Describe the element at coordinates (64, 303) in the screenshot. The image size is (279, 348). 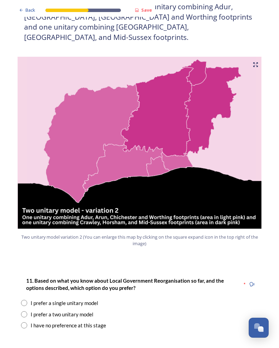
I see `div: I prefer a single unitary model` at that location.